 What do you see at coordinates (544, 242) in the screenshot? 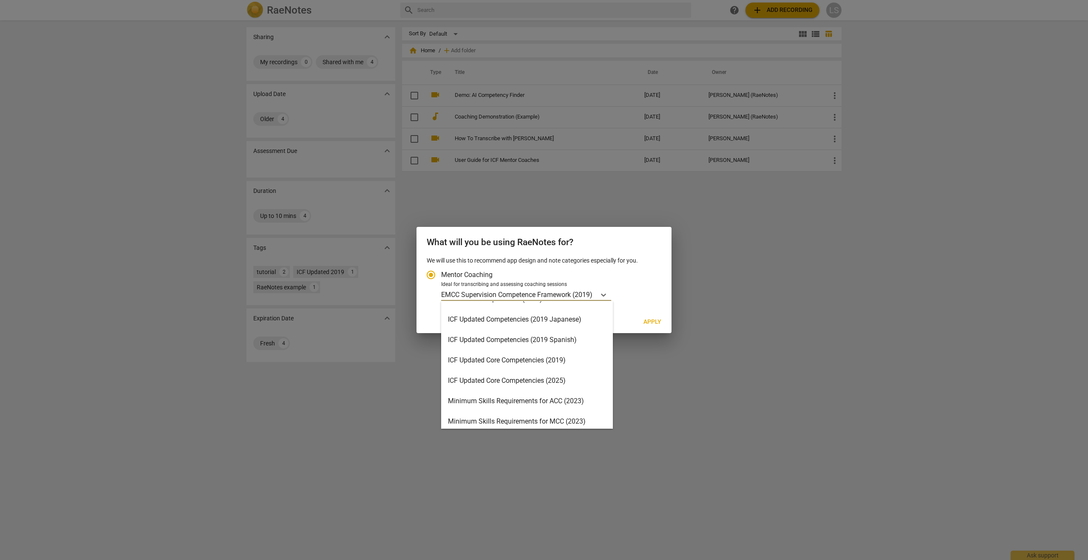
I see `h2: What will you be using RaeNotes for?` at bounding box center [544, 242].